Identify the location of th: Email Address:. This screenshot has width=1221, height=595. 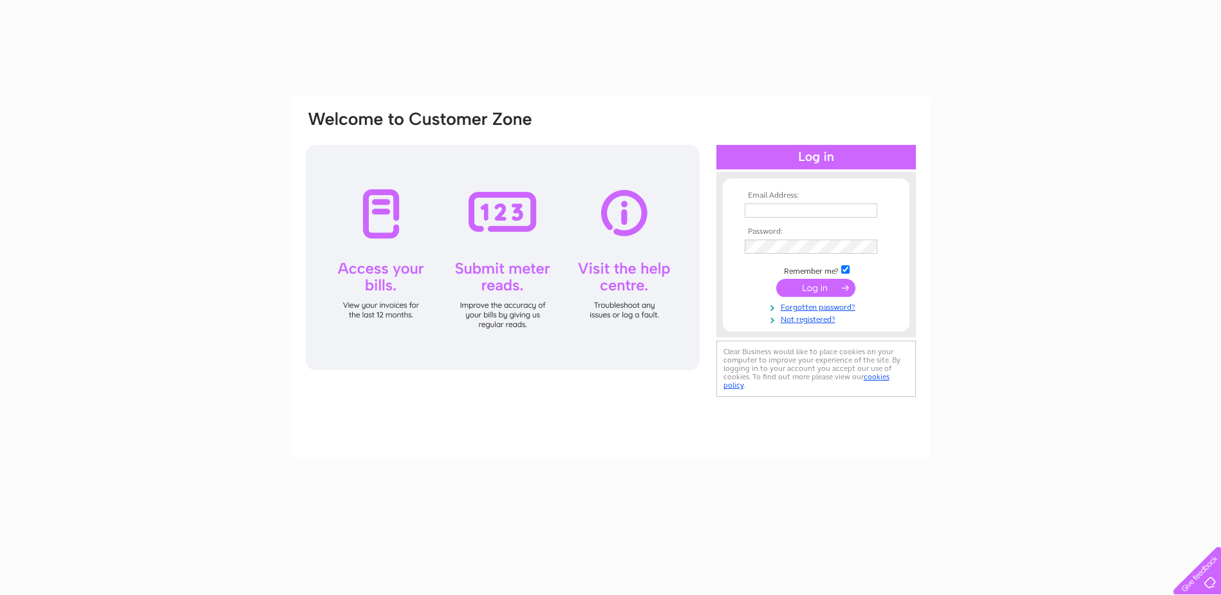
(816, 196).